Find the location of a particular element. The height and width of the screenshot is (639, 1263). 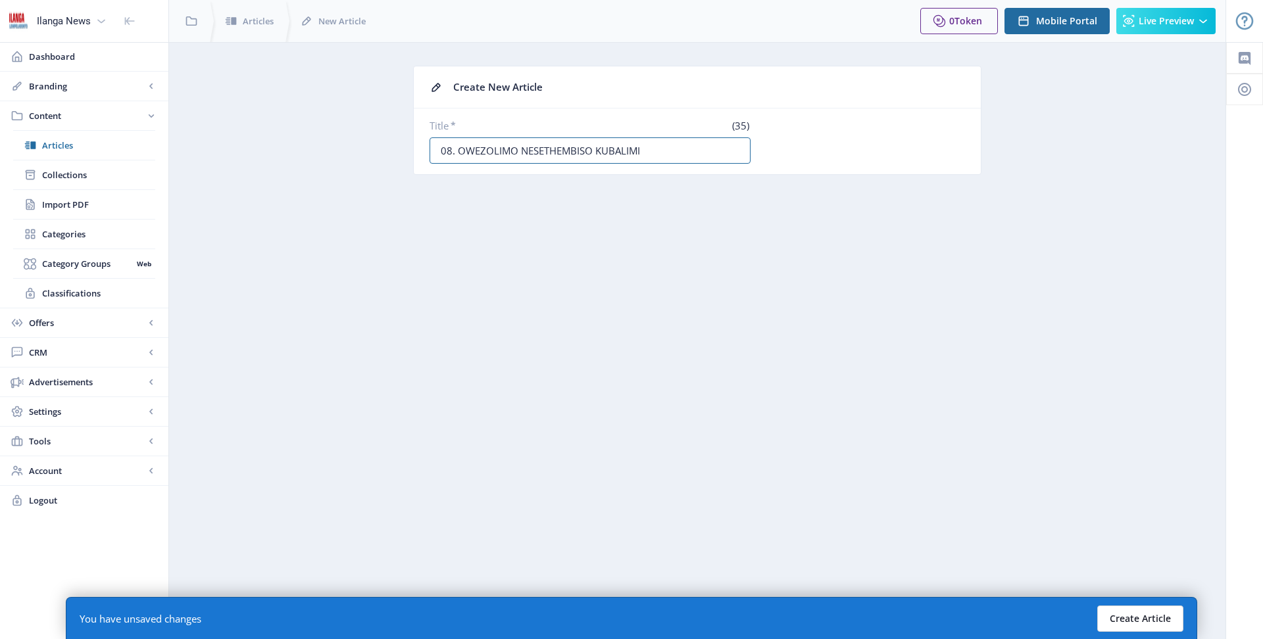

span: Branding is located at coordinates (87, 86).